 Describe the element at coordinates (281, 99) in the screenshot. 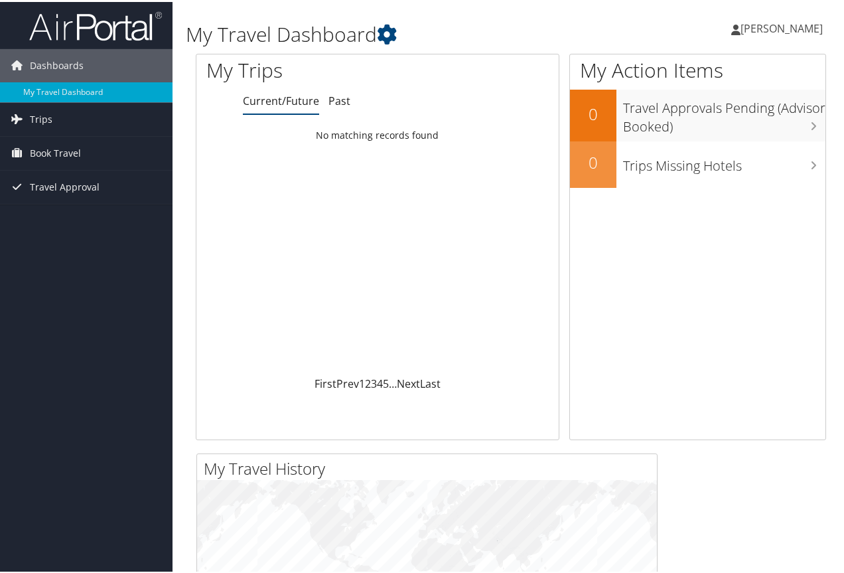

I see `a: Current/Future` at that location.